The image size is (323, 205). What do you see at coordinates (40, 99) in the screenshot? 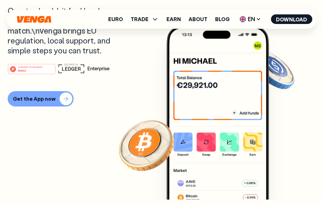
I see `a: Get the App now` at bounding box center [40, 99].